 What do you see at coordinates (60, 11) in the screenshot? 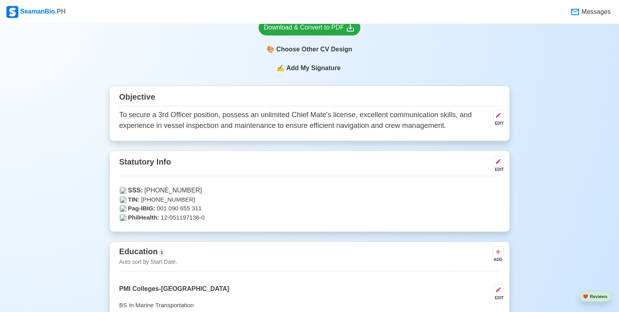
I see `span: .PH` at bounding box center [60, 11].